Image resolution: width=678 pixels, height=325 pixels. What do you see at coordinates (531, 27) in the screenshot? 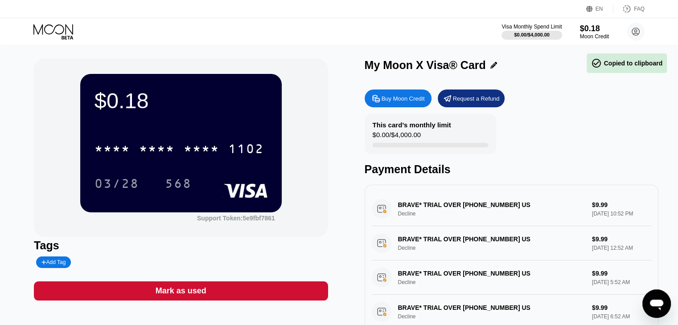
I see `div: Visa Monthly Spend Limit` at bounding box center [531, 27].